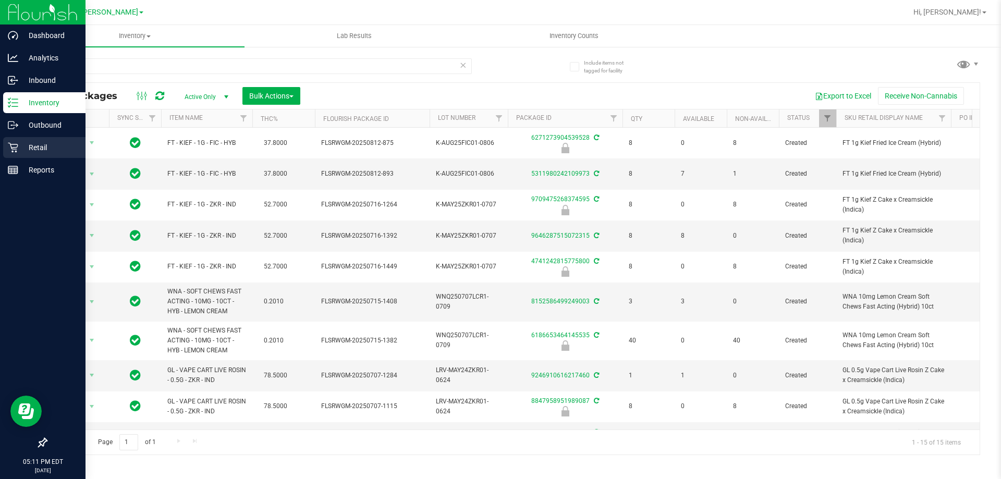 The height and width of the screenshot is (479, 1001). What do you see at coordinates (271, 96) in the screenshot?
I see `span: Bulk Actions` at bounding box center [271, 96].